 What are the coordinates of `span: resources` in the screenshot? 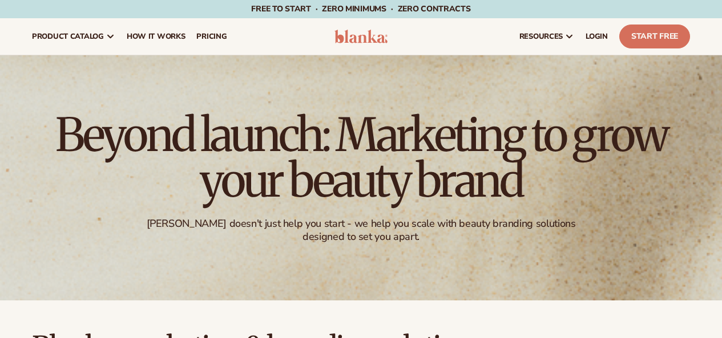 It's located at (541, 37).